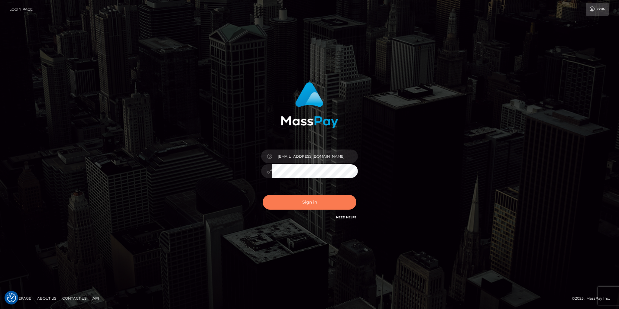  What do you see at coordinates (96, 298) in the screenshot?
I see `a: API` at bounding box center [96, 298].